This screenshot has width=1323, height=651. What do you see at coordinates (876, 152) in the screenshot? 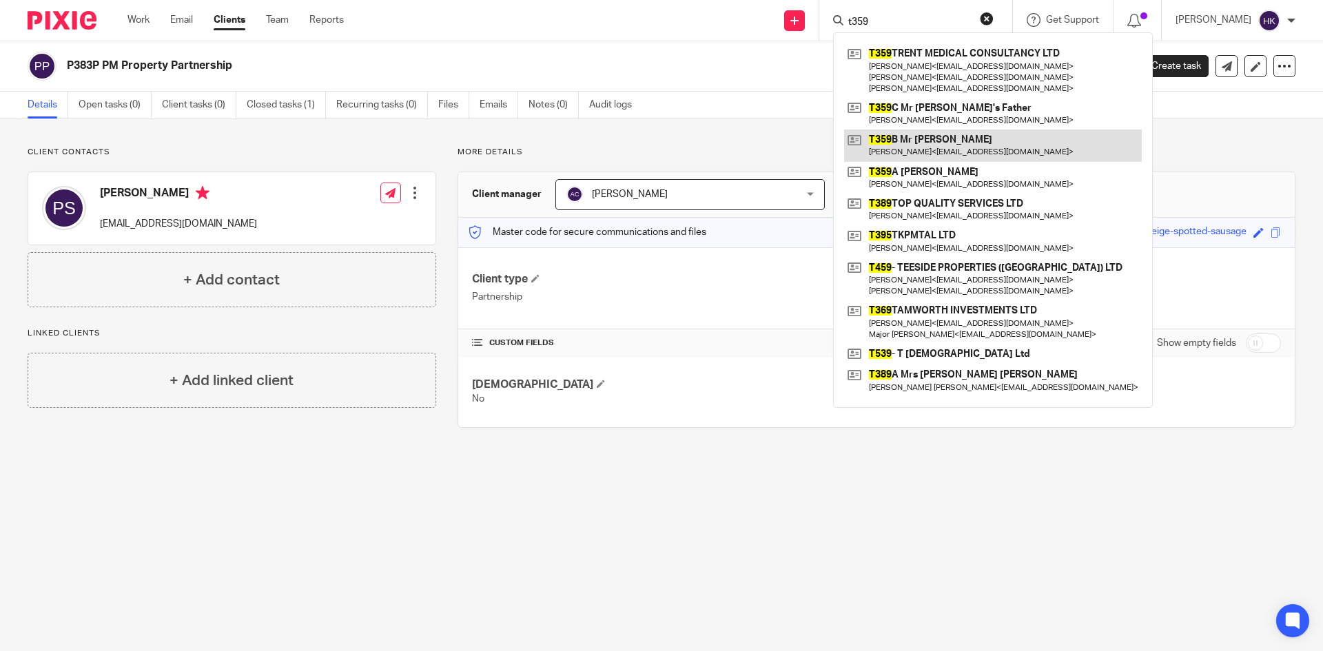
I see `p: More details` at bounding box center [876, 152].